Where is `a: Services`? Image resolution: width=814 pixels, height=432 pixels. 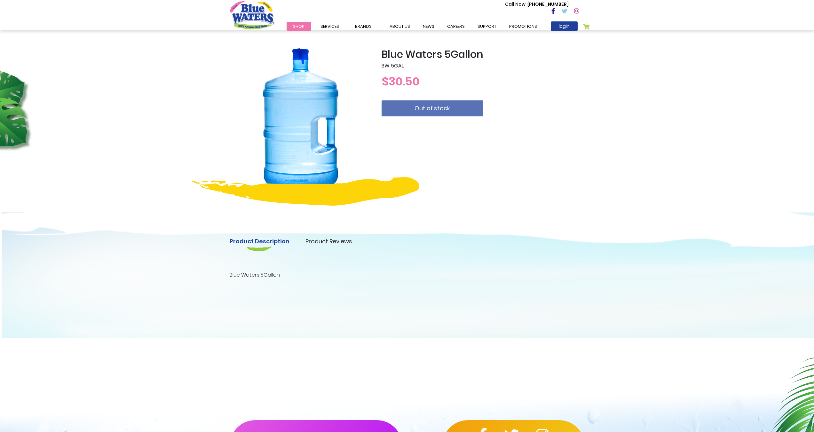
a: Services is located at coordinates (330, 26).